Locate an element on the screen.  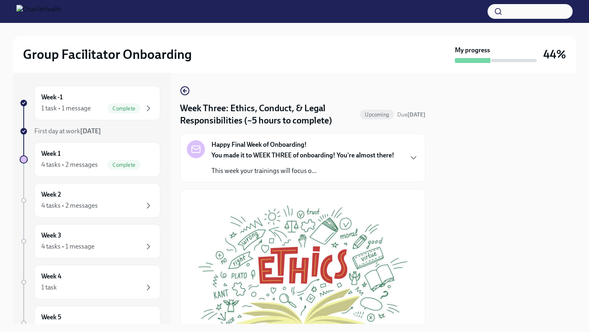
img: CharlieHealth is located at coordinates (39, 11).